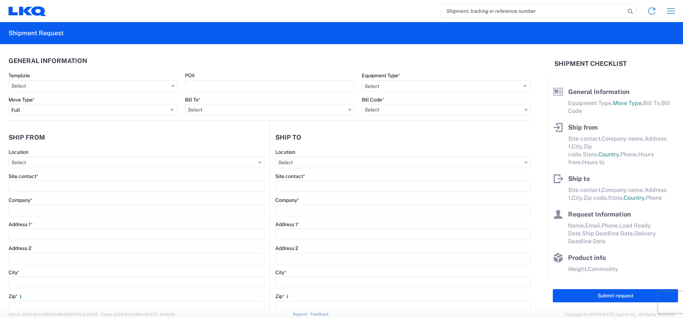 This screenshot has width=683, height=318. I want to click on span: Weight,, so click(578, 268).